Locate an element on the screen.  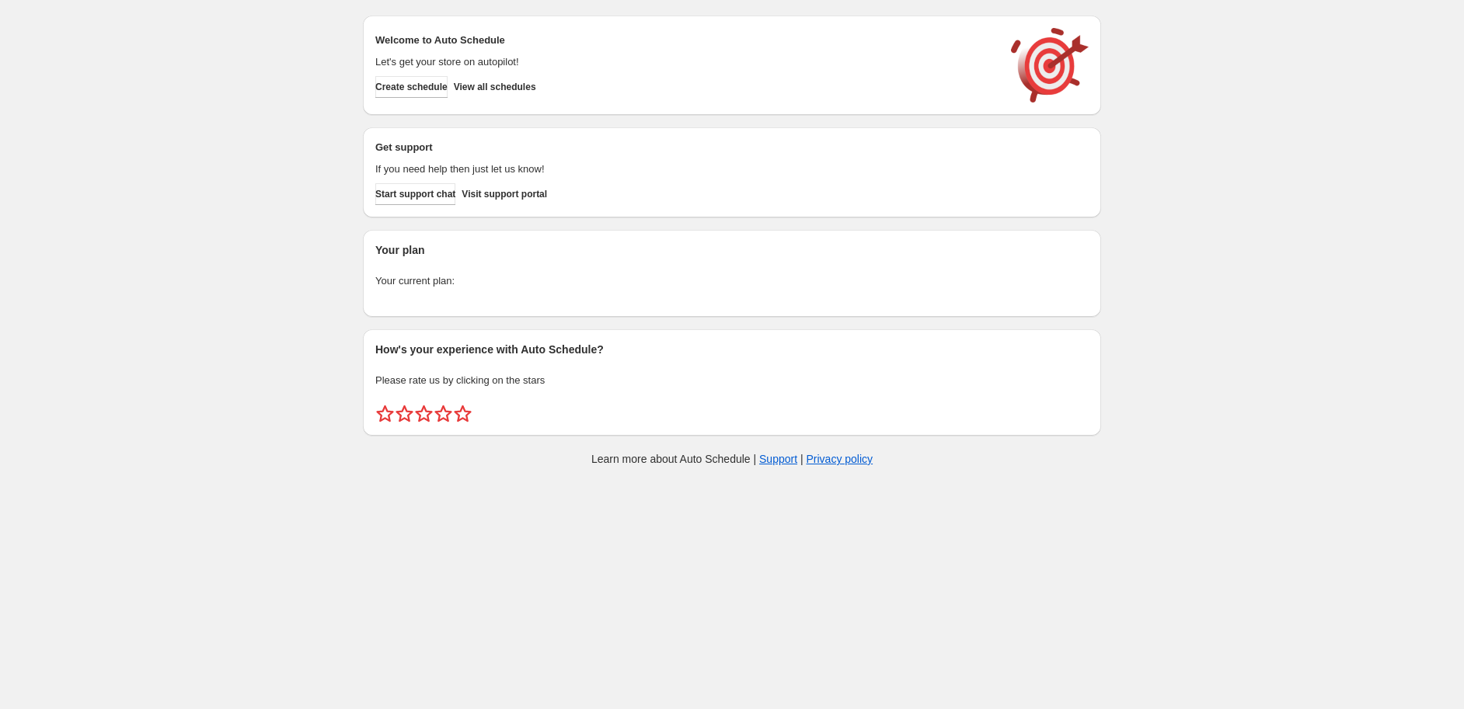
span: Start support chat is located at coordinates (415, 194).